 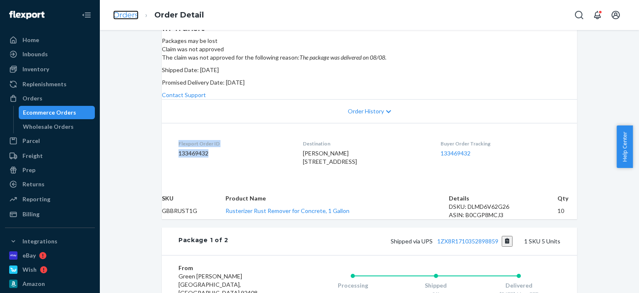 I want to click on div: Package 1 of 2, so click(x=204, y=241).